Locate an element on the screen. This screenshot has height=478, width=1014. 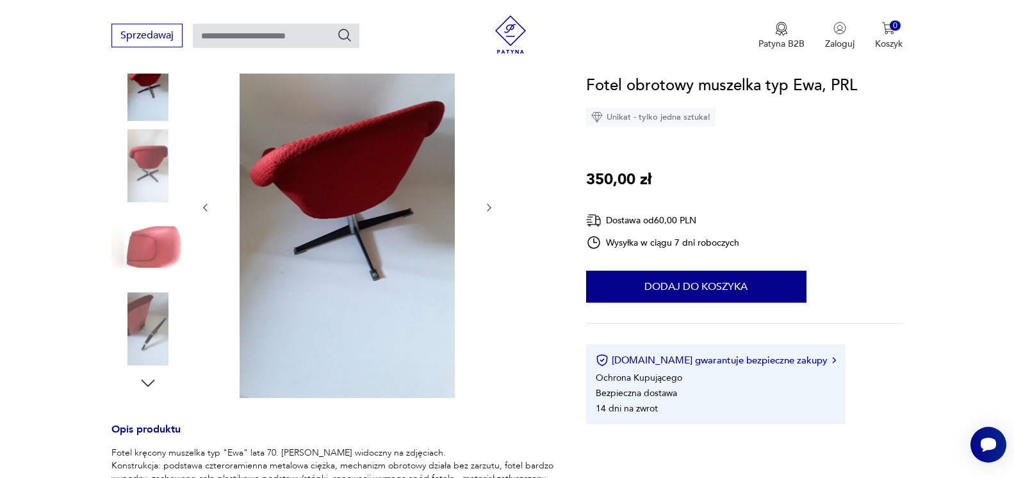
p: Zaloguj is located at coordinates (839, 44).